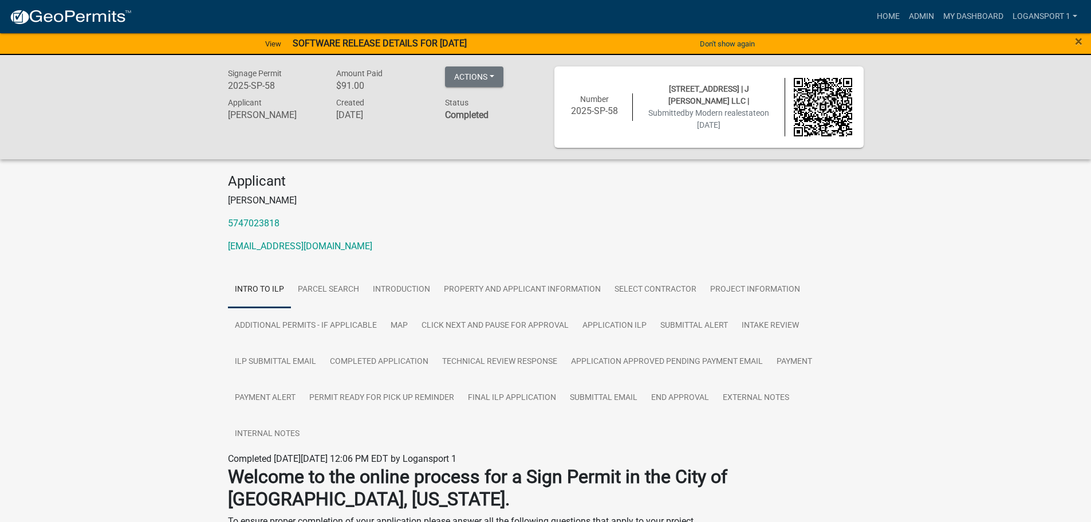 Image resolution: width=1091 pixels, height=522 pixels. I want to click on a: My Dashboard, so click(973, 17).